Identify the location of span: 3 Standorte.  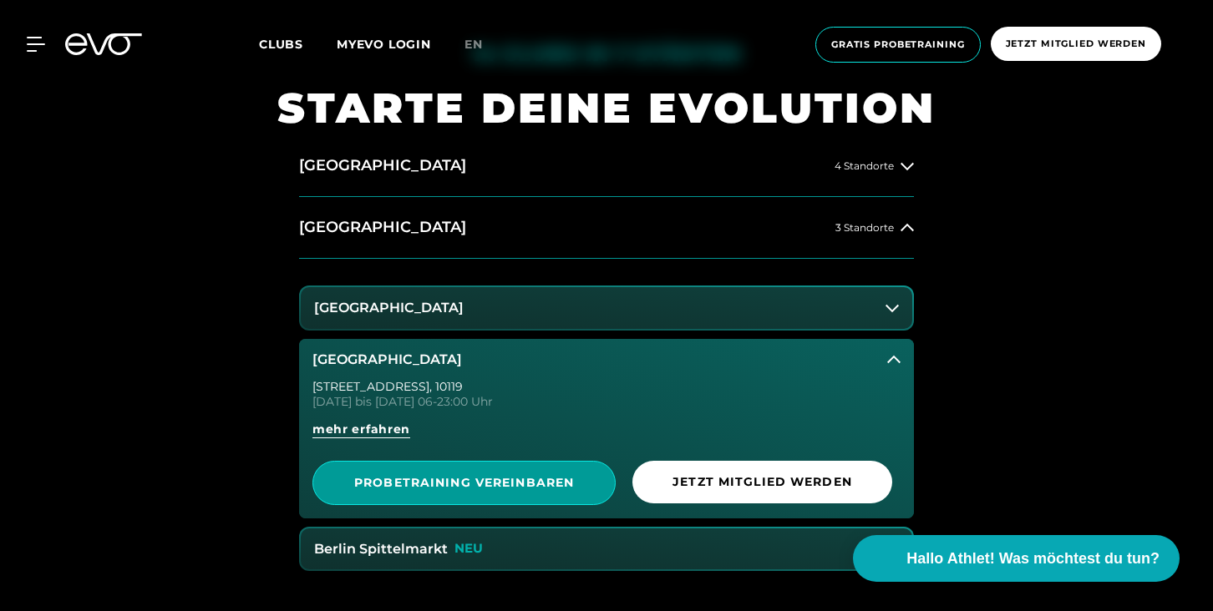
(864, 227).